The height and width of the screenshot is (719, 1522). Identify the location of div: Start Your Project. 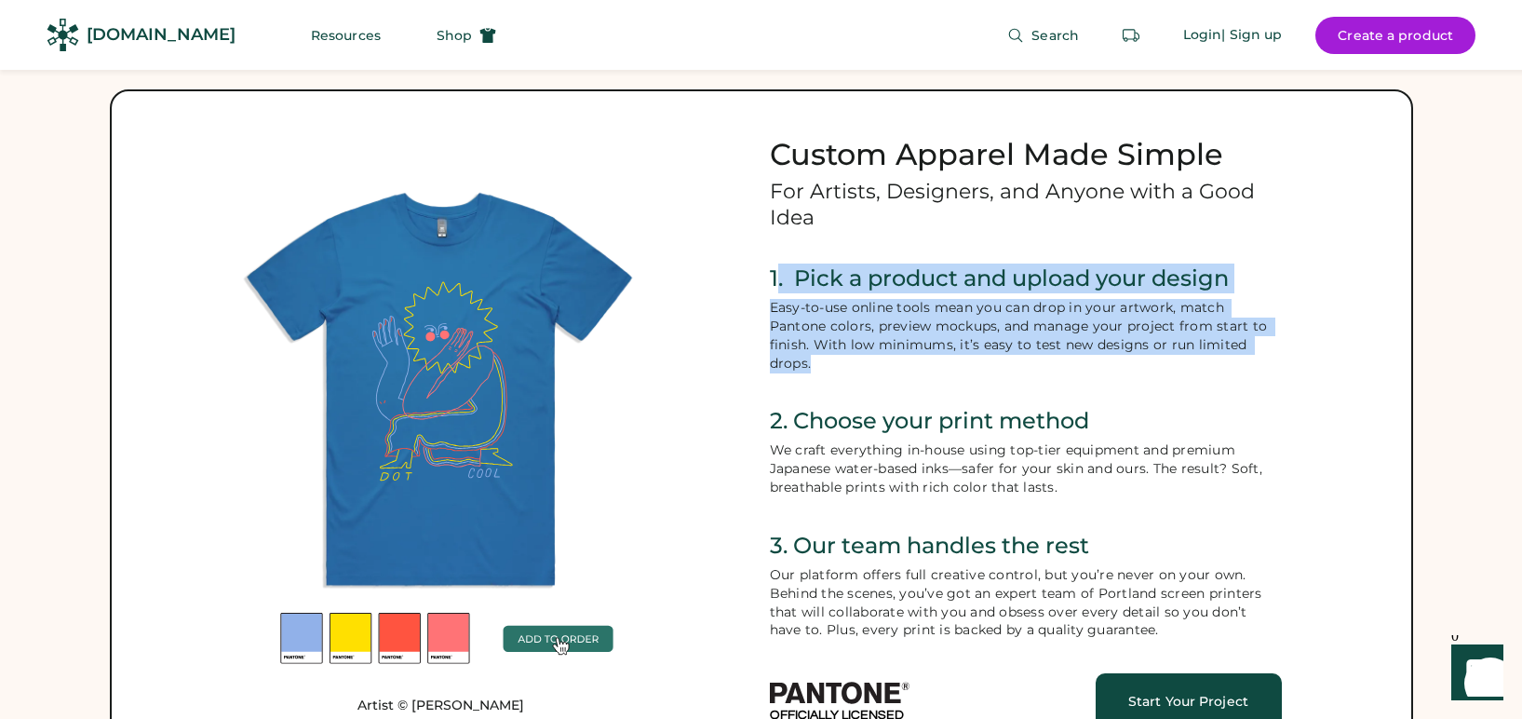
(1189, 701).